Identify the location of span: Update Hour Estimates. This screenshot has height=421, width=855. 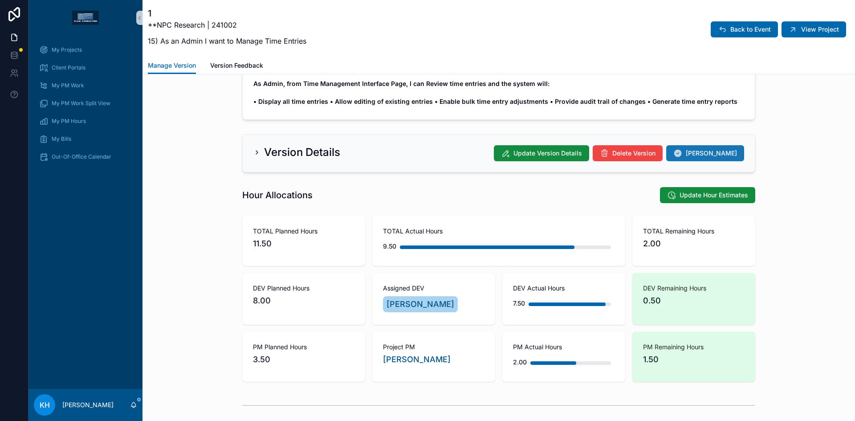
(714, 195).